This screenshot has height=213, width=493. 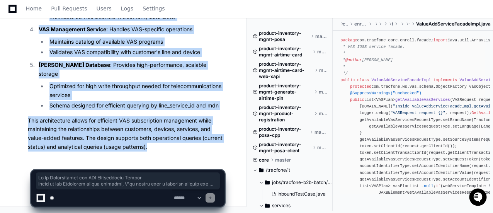 I want to click on span: facade, so click(x=409, y=24).